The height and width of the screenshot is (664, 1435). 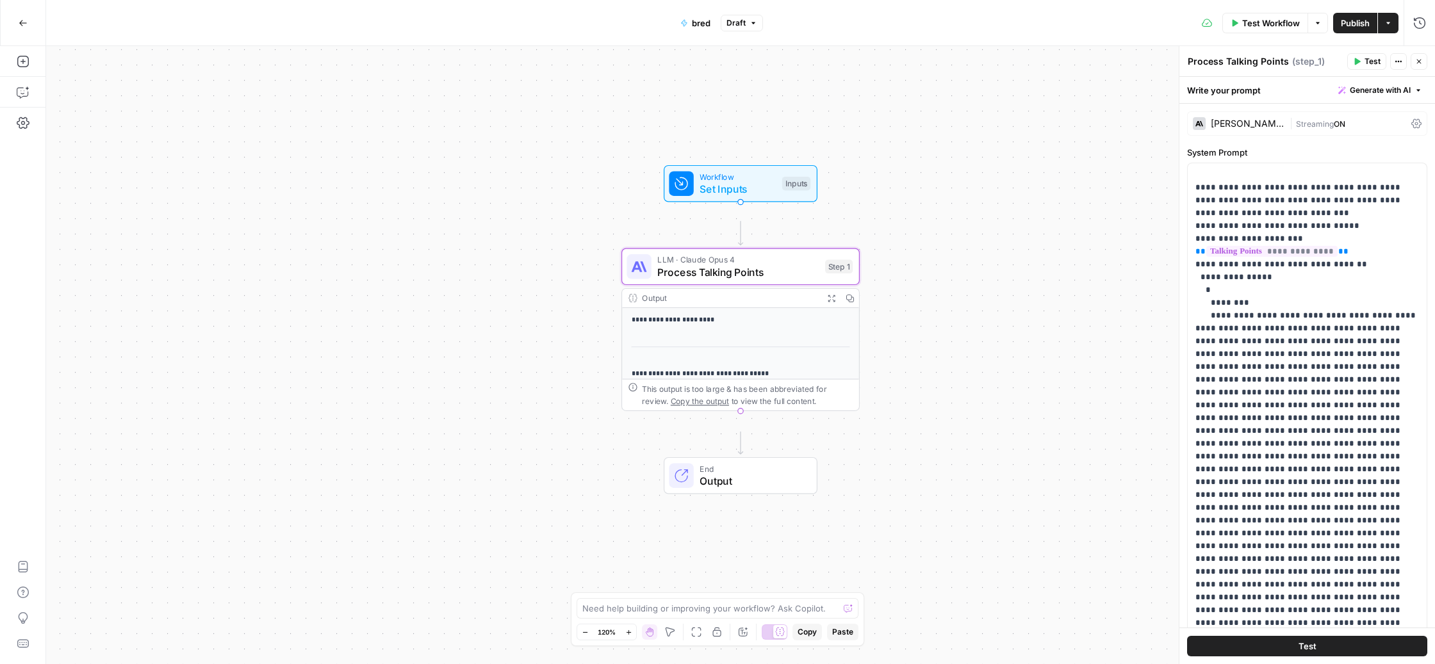 I want to click on button: bred, so click(x=695, y=23).